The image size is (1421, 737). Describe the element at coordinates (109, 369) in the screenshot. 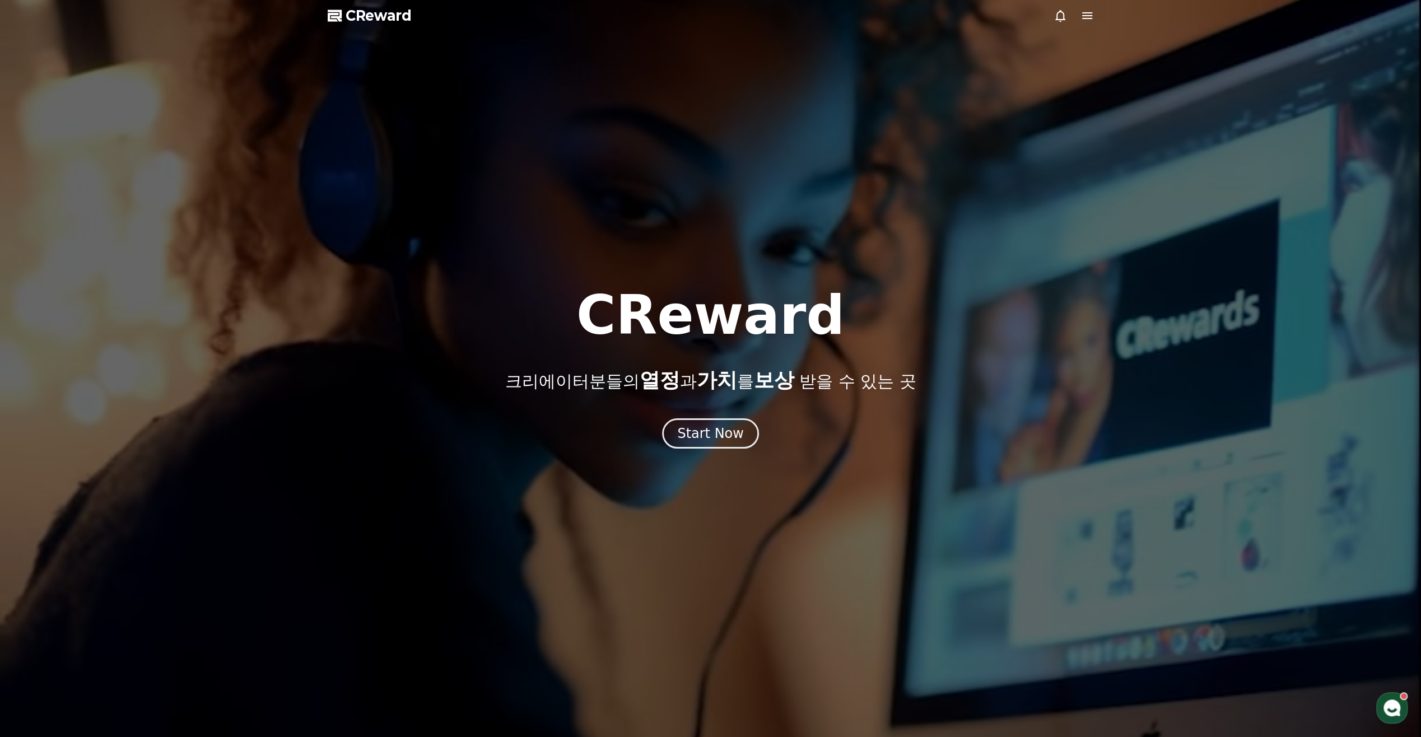

I see `a: 대화` at that location.